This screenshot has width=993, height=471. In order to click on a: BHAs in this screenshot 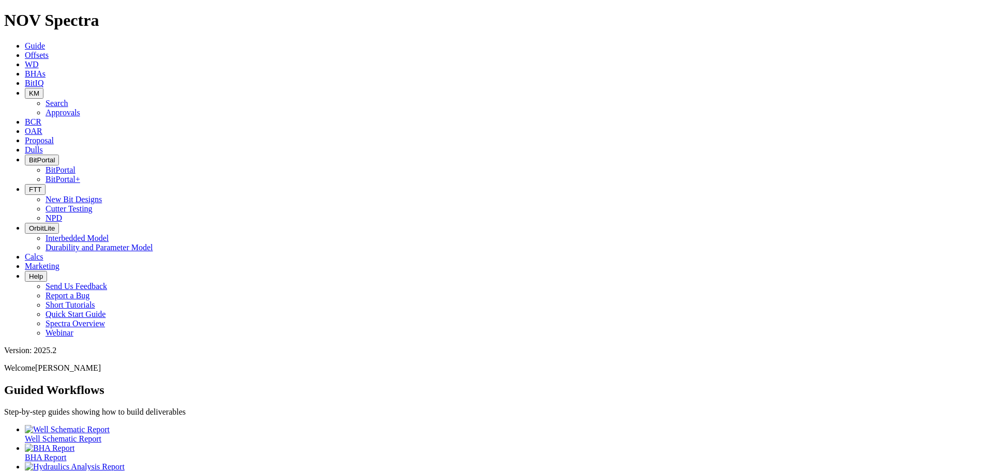, I will do `click(35, 73)`.